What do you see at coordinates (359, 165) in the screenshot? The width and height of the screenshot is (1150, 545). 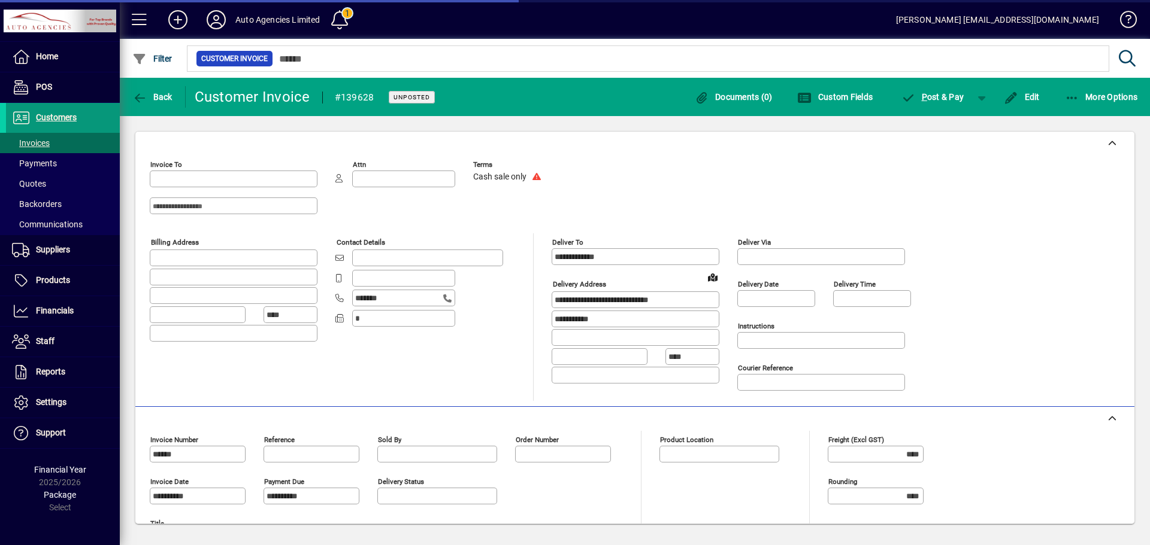 I see `mat-label: Attn` at bounding box center [359, 165].